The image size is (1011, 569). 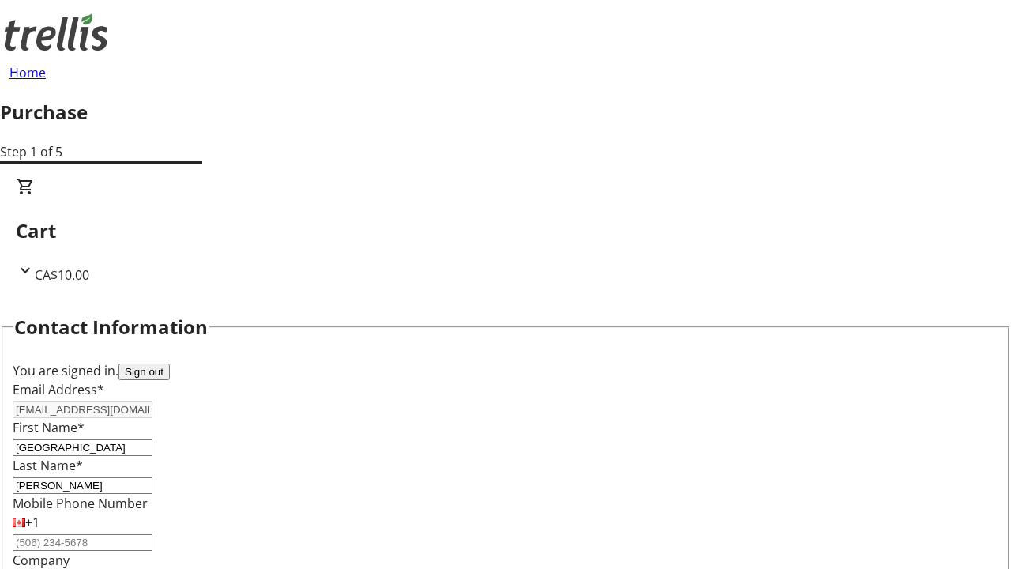 I want to click on button: Sign out, so click(x=144, y=371).